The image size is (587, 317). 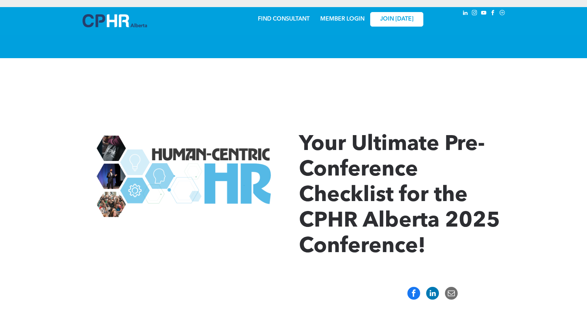 I want to click on img: A blue and white logo for cp alberta, so click(x=115, y=21).